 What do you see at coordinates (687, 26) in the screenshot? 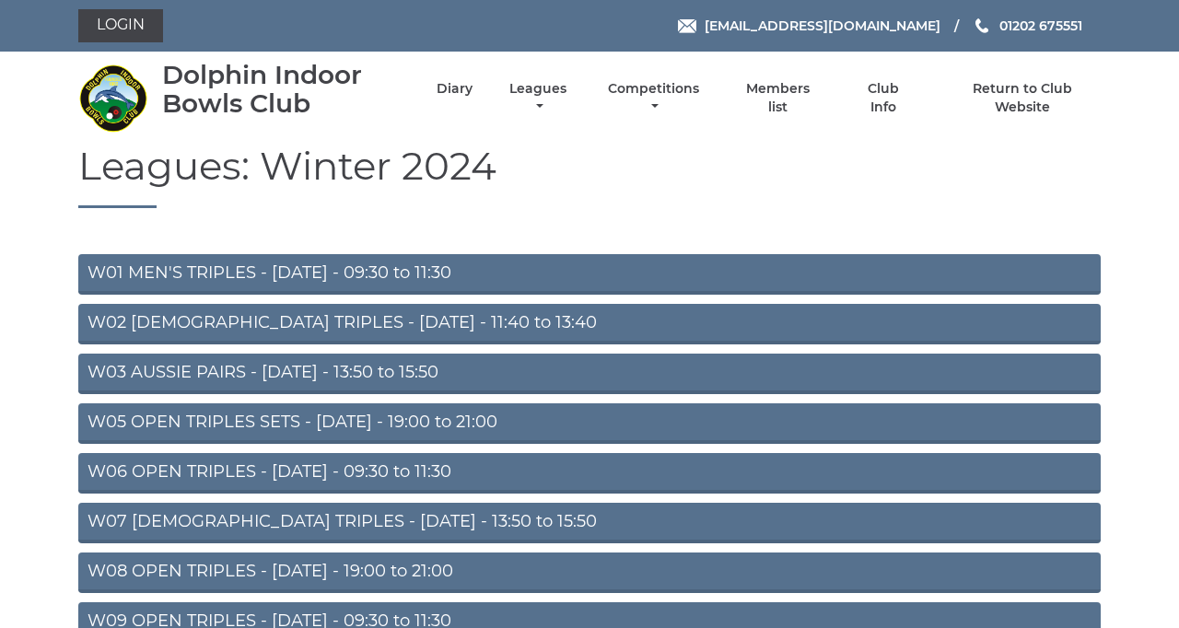
I see `img: Email` at bounding box center [687, 26].